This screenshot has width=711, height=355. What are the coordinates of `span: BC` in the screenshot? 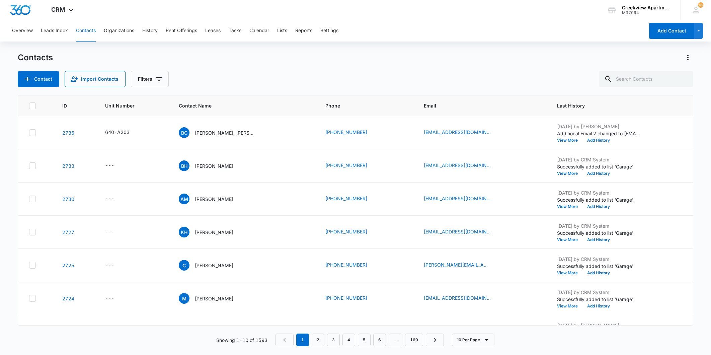 It's located at (184, 133).